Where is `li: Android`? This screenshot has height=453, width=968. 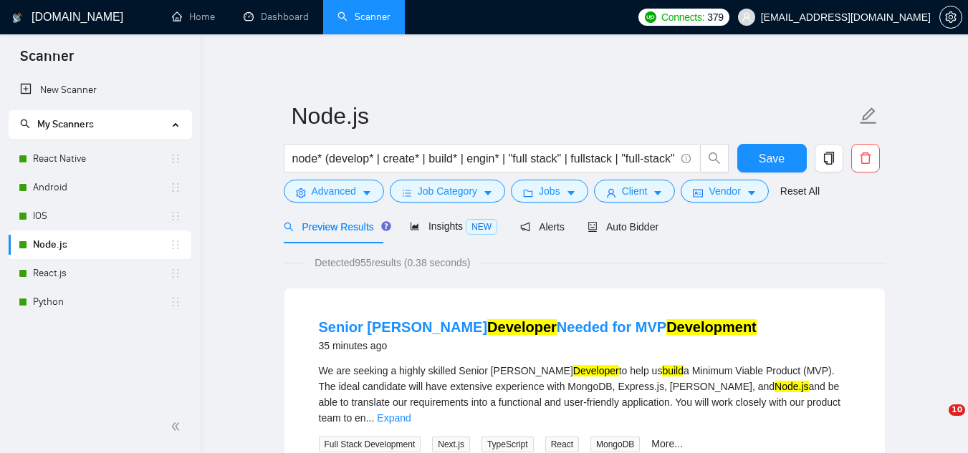
li: Android is located at coordinates (100, 188).